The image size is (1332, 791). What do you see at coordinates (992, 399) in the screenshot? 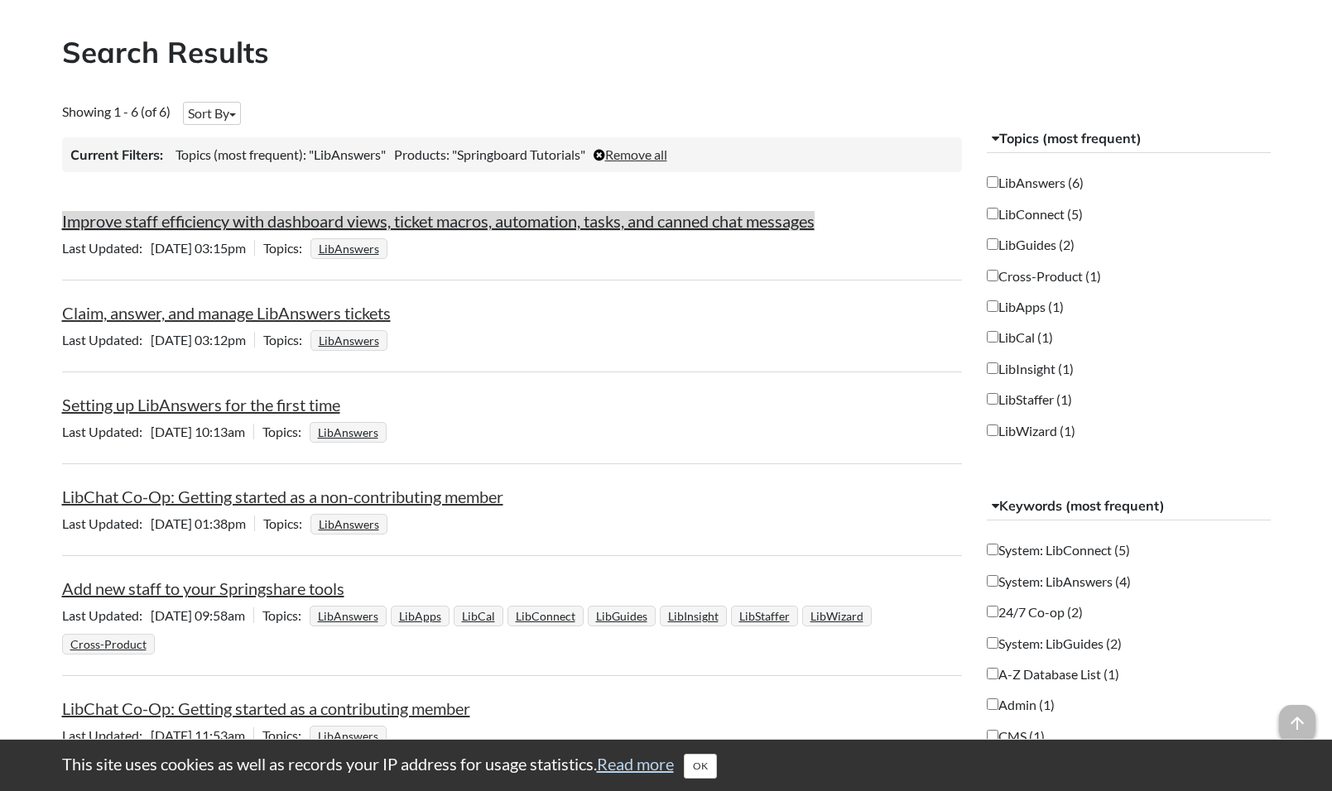
I see `input: LibStaffer (1)` at bounding box center [992, 399].